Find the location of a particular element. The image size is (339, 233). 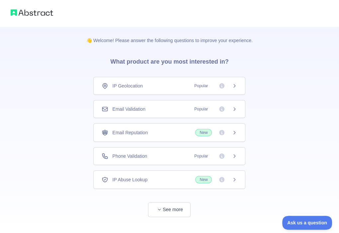

h3: What product are you most interested in? is located at coordinates (169, 60).